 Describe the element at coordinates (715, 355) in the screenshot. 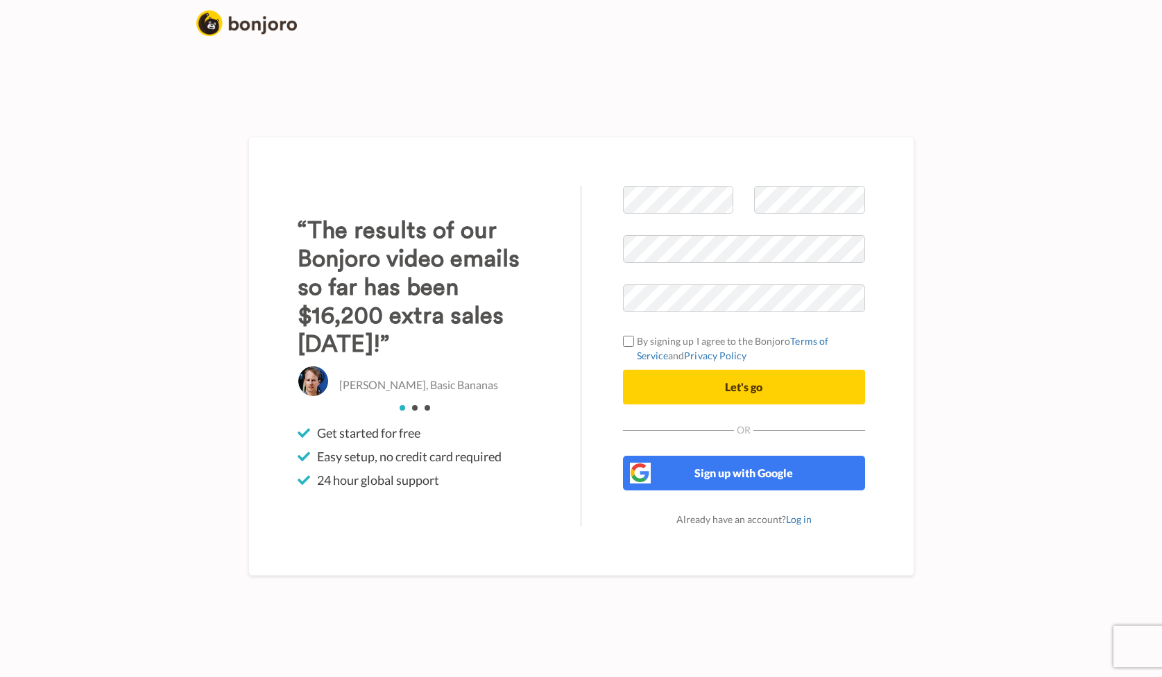

I see `a: Privacy Policy` at that location.